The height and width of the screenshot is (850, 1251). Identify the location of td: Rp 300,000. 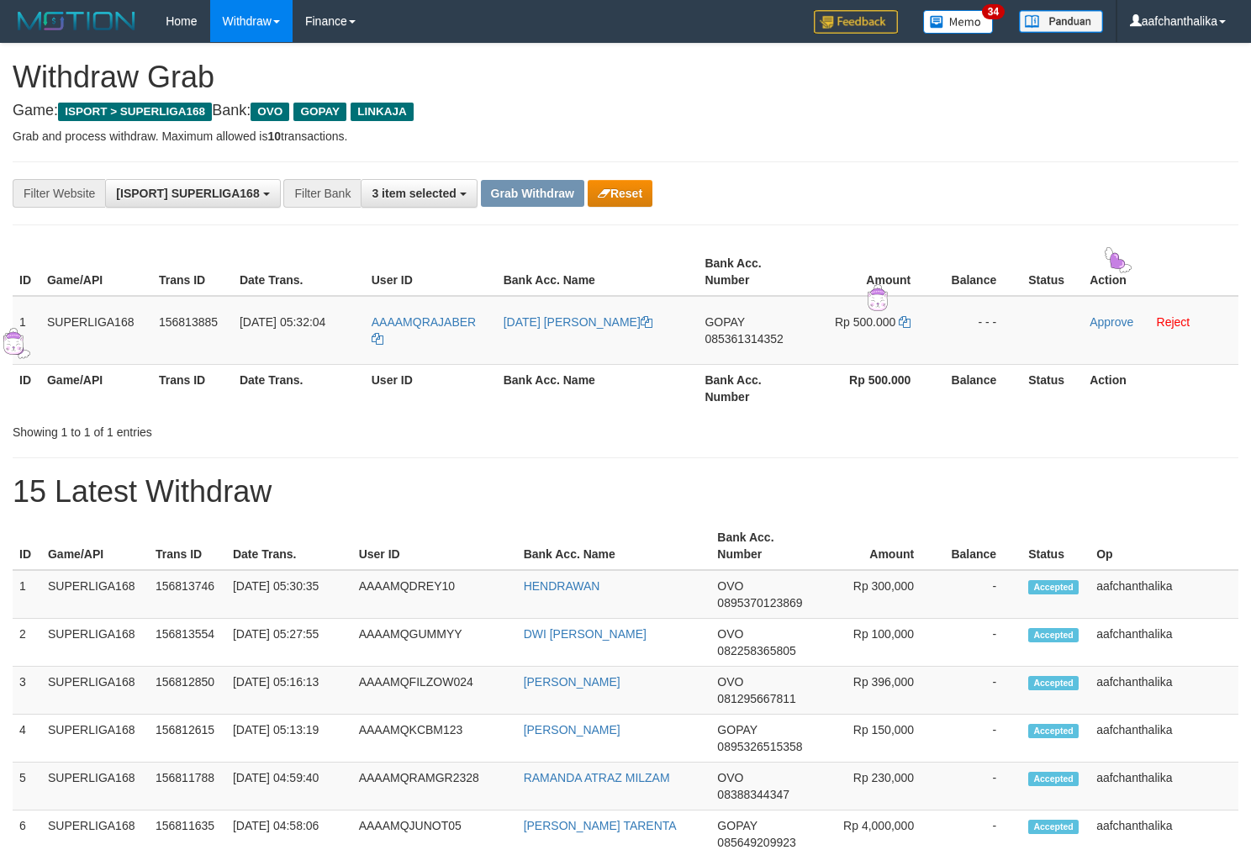
(877, 594).